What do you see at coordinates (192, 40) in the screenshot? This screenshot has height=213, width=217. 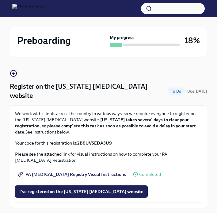 I see `h3: 18%` at bounding box center [192, 40].